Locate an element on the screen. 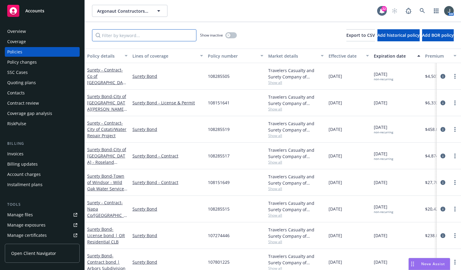 This screenshot has width=461, height=270. a: Coverage is located at coordinates (42, 42).